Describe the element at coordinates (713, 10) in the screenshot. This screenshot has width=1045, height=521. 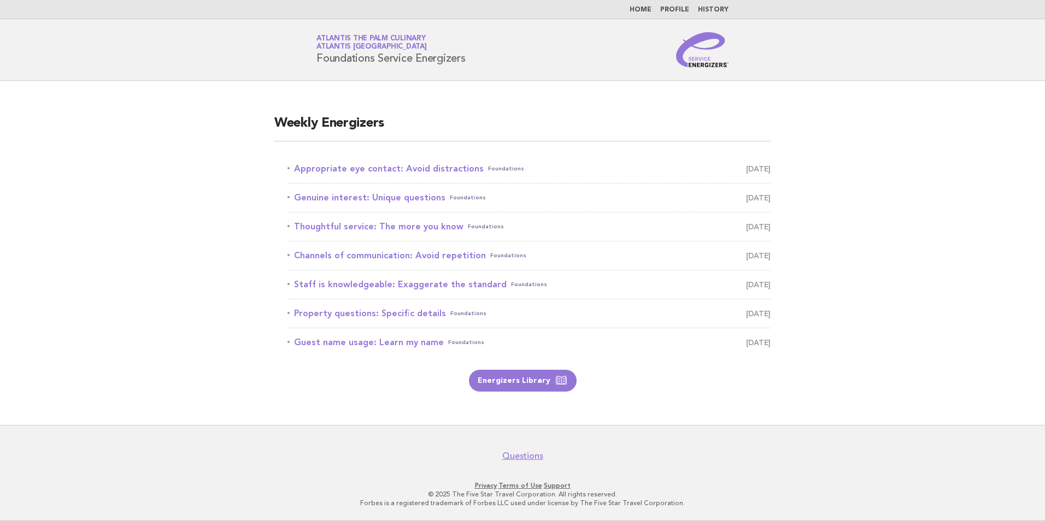
I see `a: History` at that location.